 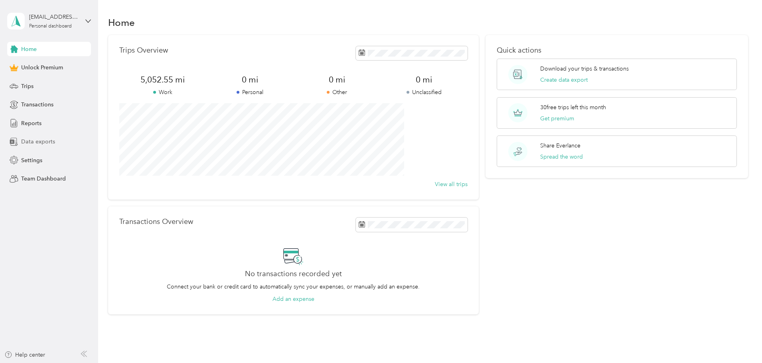 What do you see at coordinates (163, 92) in the screenshot?
I see `p: Work` at bounding box center [163, 92].